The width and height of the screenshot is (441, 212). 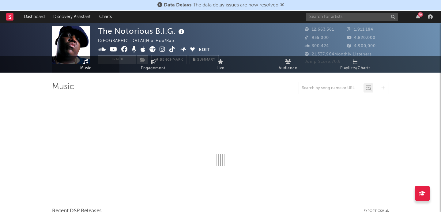 What do you see at coordinates (117, 60) in the screenshot?
I see `button: Track` at bounding box center [117, 60].